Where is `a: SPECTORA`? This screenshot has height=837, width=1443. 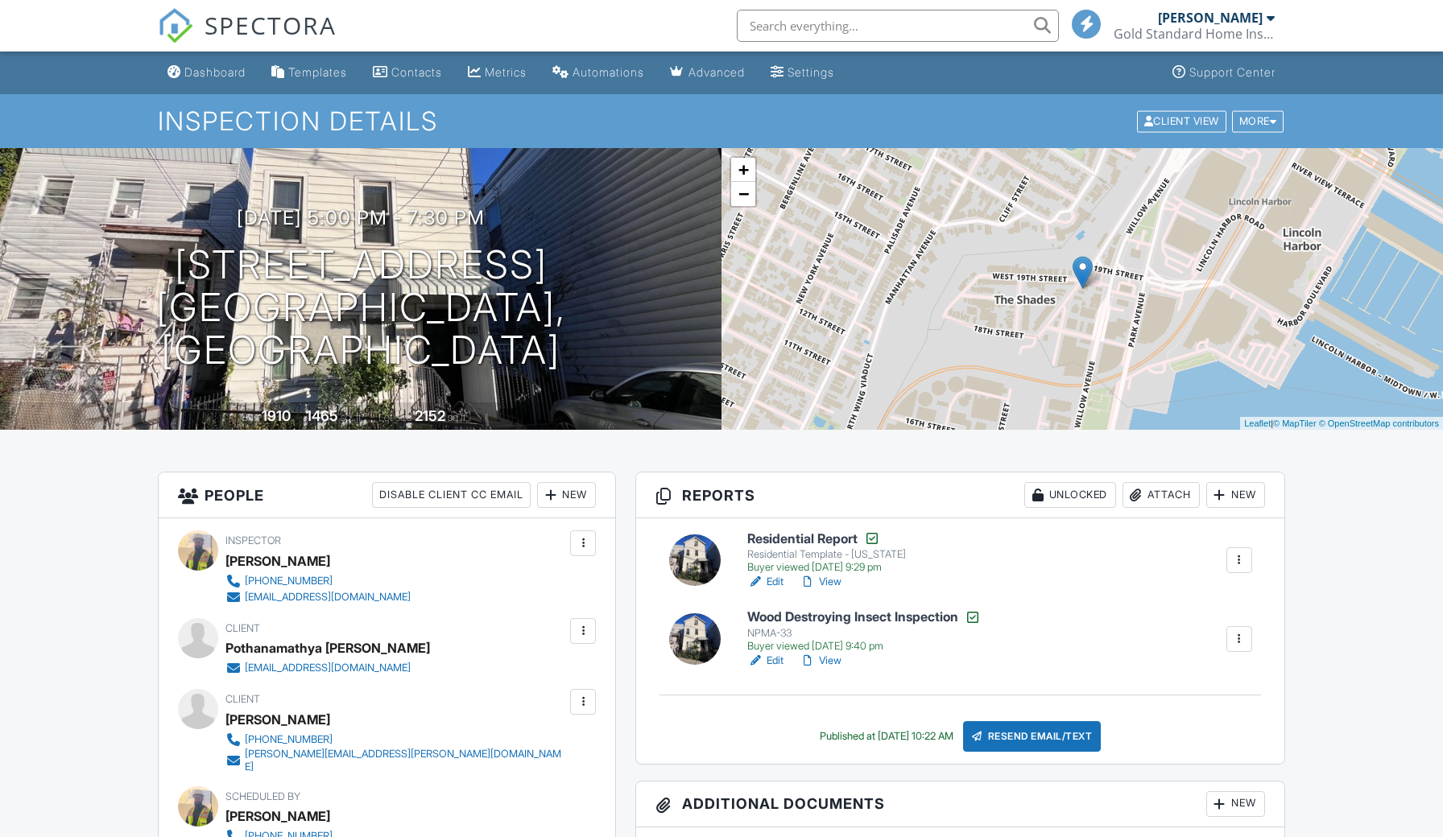 a: SPECTORA is located at coordinates (247, 39).